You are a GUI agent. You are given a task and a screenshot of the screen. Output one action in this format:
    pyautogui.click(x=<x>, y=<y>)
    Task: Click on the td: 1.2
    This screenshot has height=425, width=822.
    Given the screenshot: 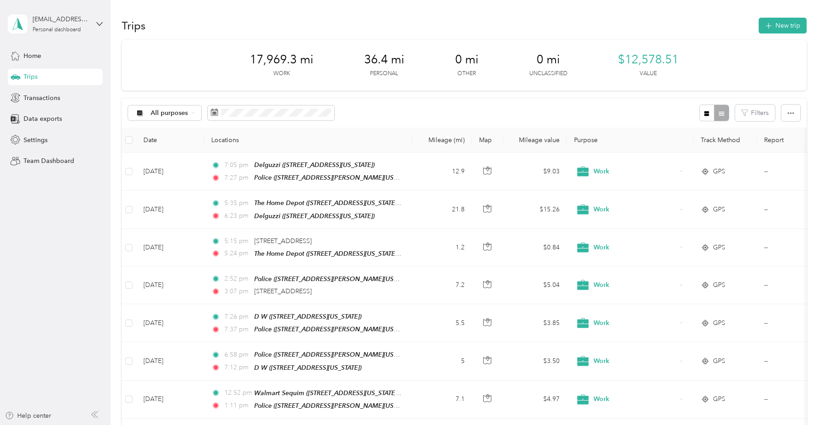 What is the action you would take?
    pyautogui.click(x=442, y=248)
    